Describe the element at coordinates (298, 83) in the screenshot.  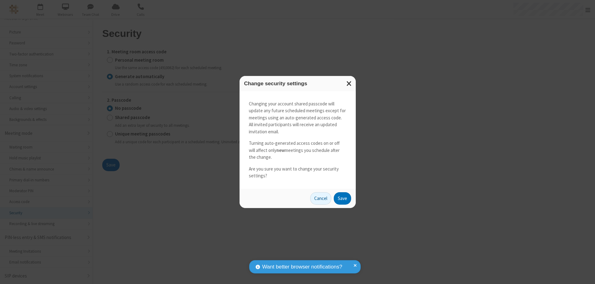
I see `h3: Change security settings` at that location.